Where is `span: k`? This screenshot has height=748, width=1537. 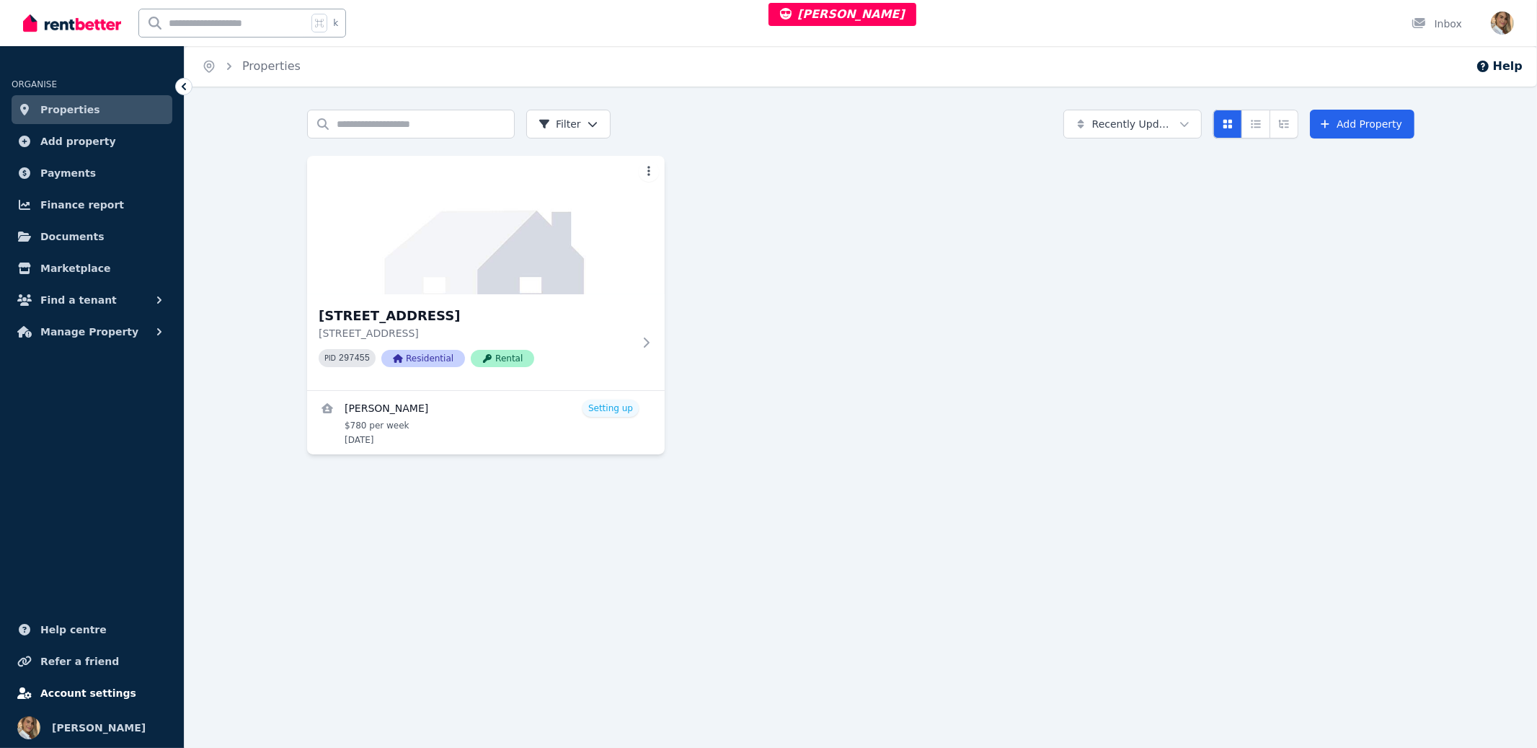
span: k is located at coordinates (335, 23).